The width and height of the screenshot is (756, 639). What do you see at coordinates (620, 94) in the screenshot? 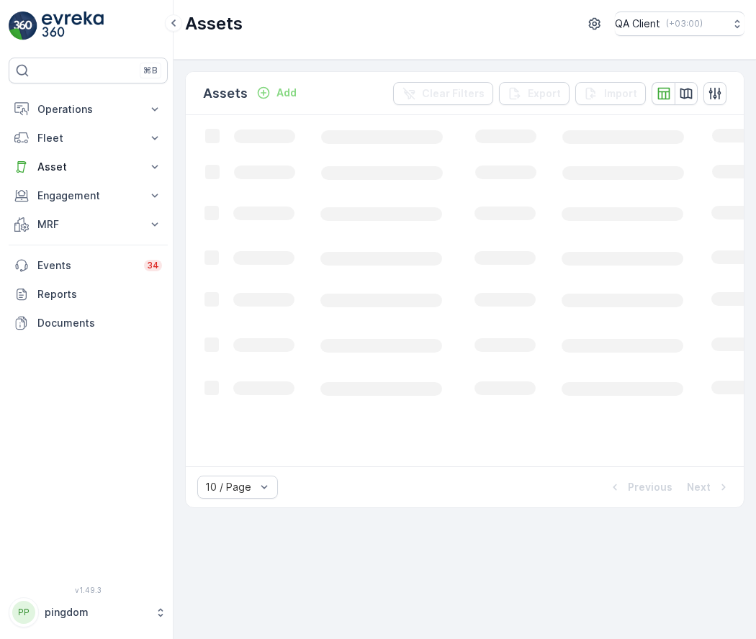
I see `p: Import` at bounding box center [620, 94].